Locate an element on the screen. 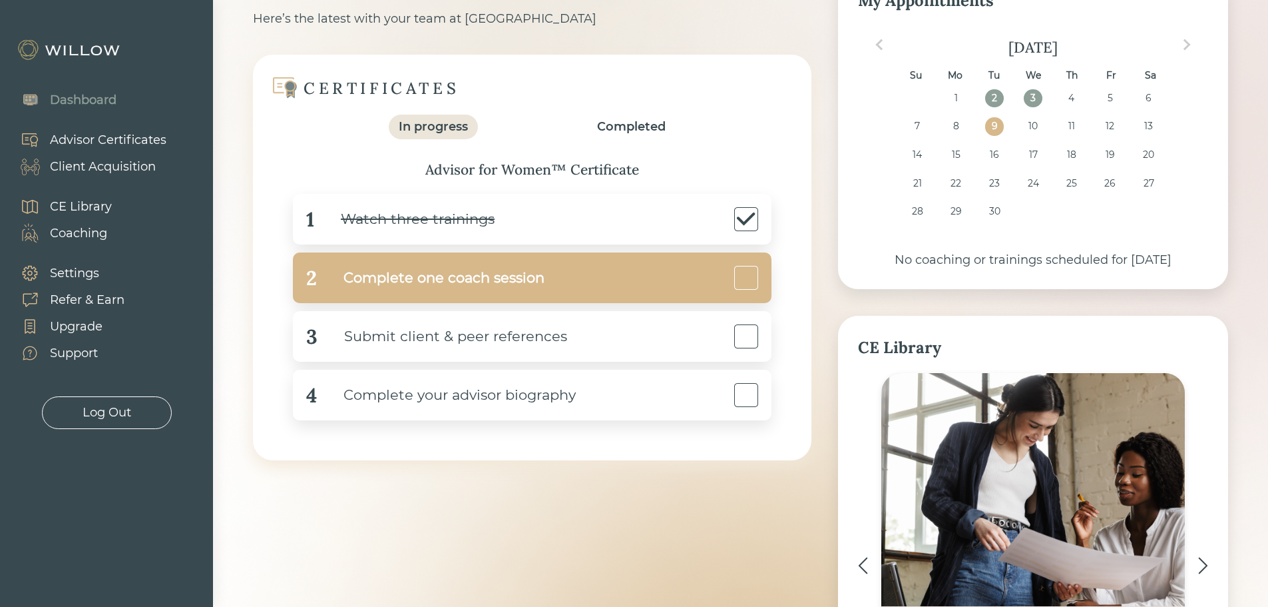  div: Watch three trainings is located at coordinates (404, 219).